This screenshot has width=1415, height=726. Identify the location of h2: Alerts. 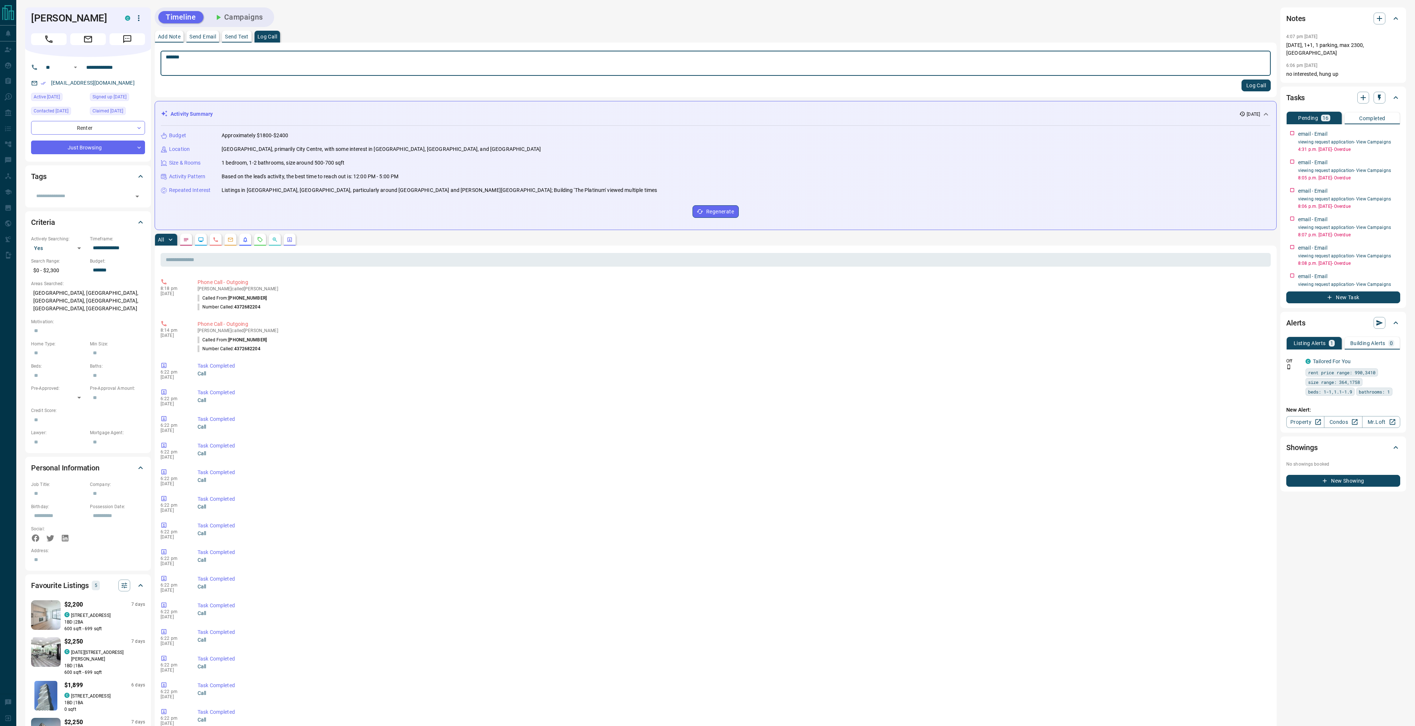
(1296, 323).